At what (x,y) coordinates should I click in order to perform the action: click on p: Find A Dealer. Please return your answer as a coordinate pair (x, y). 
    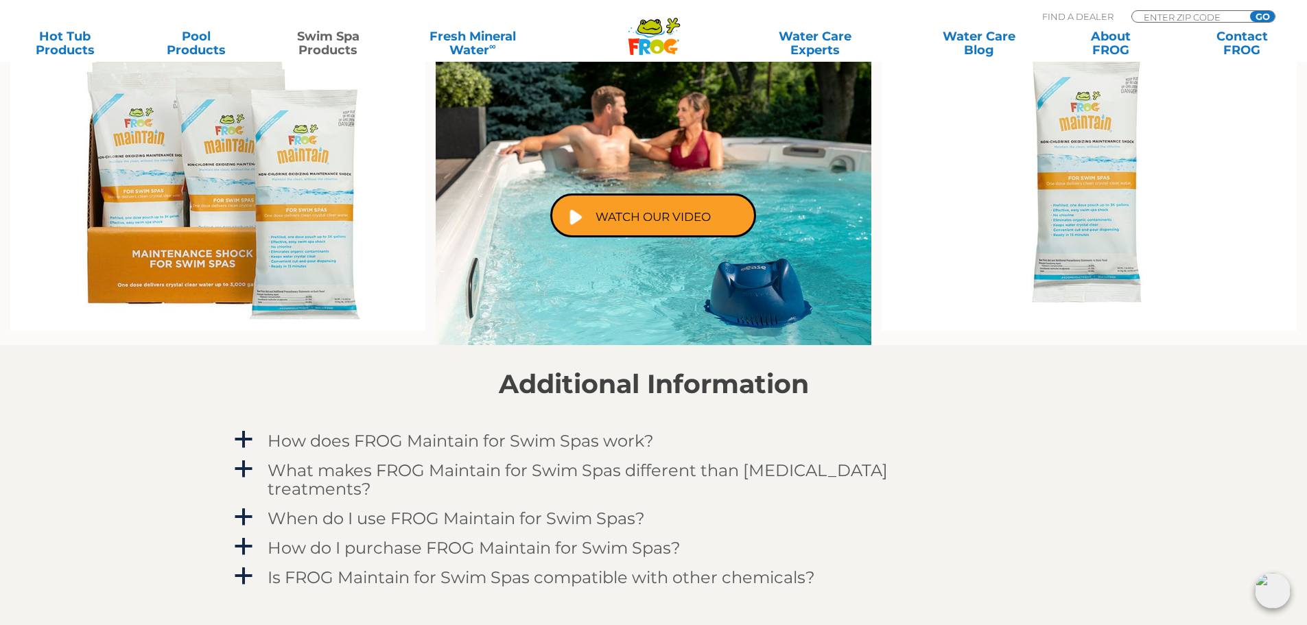
    Looking at the image, I should click on (1078, 16).